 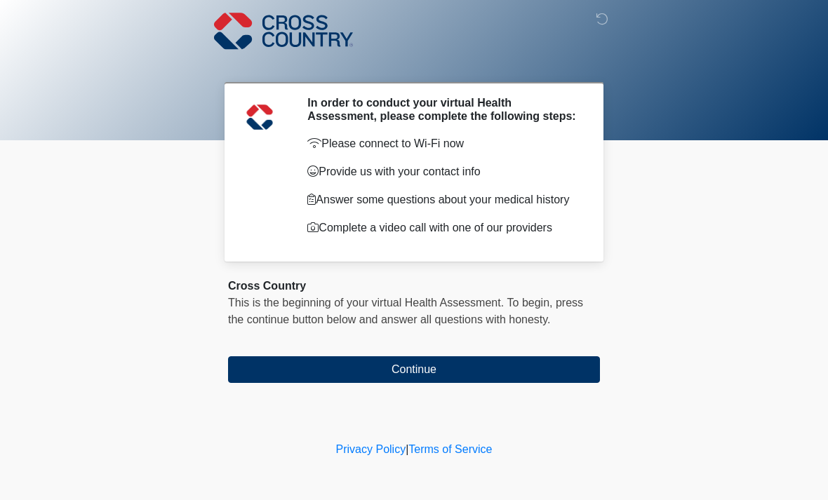 What do you see at coordinates (365, 302) in the screenshot?
I see `span: This is the beginning of your virtual Health Assessment.` at bounding box center [365, 302].